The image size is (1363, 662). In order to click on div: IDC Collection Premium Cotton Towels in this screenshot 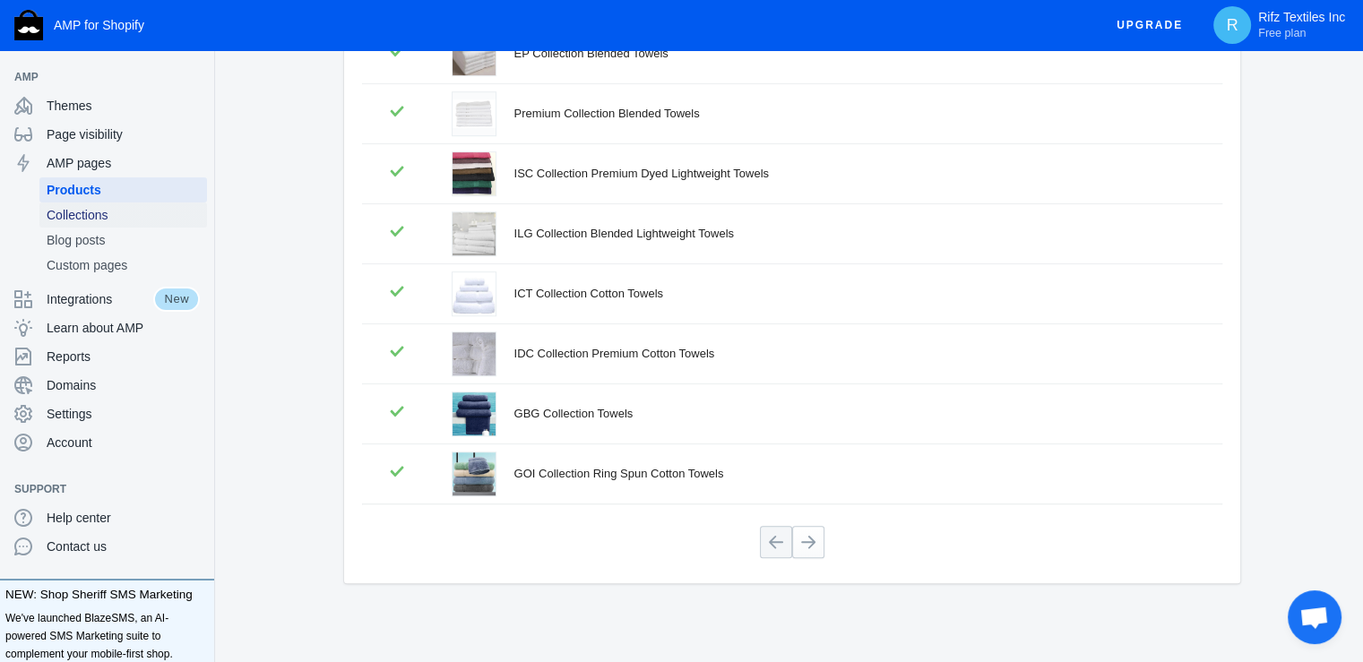, I will do `click(857, 354)`.